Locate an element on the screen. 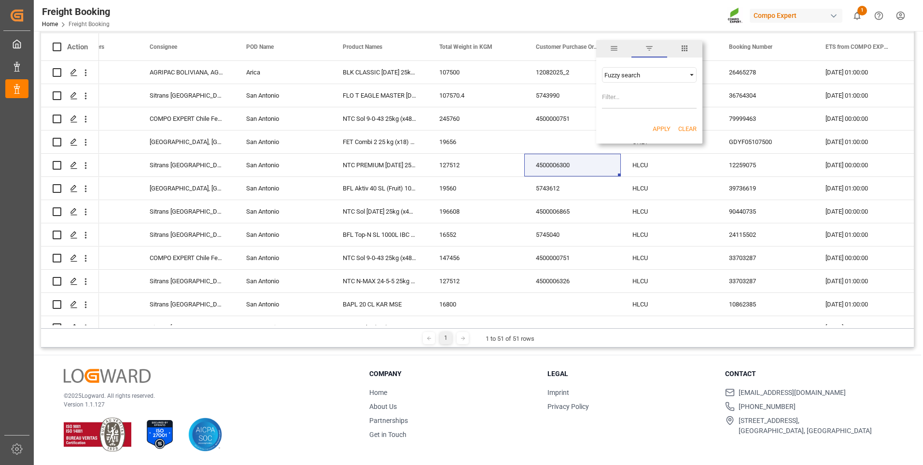 The image size is (923, 465). div: BAPL 20 CL KAR MSE is located at coordinates (380, 304).